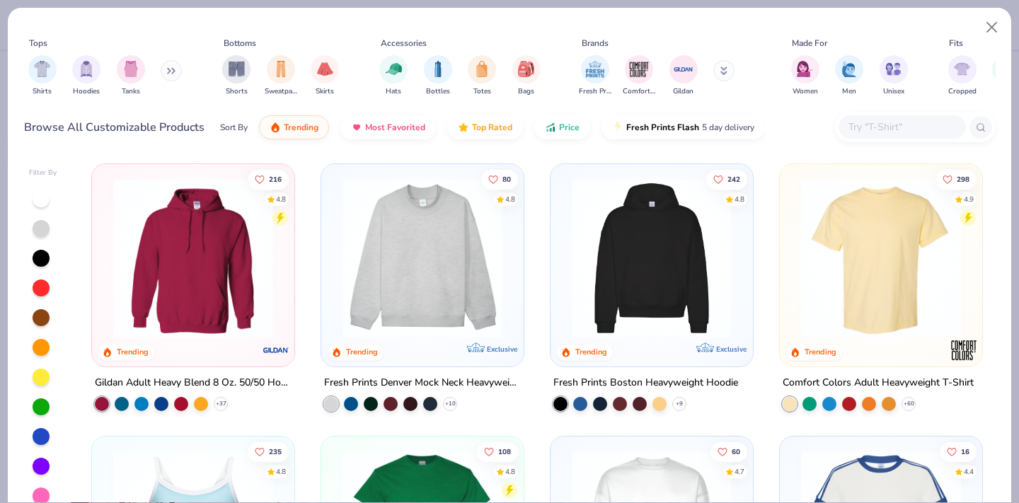  What do you see at coordinates (683, 91) in the screenshot?
I see `span: Gildan` at bounding box center [683, 91].